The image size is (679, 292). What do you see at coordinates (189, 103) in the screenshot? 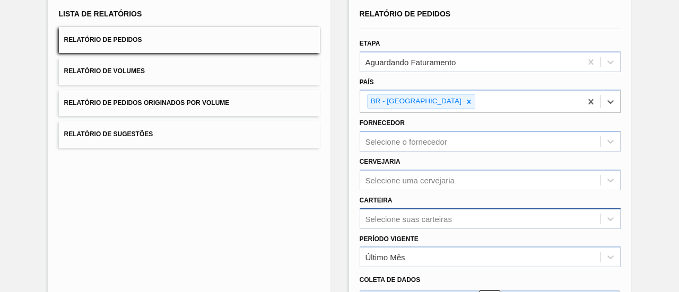
I see `button: Relatório de Pedidos Originados por Volume` at bounding box center [189, 103].